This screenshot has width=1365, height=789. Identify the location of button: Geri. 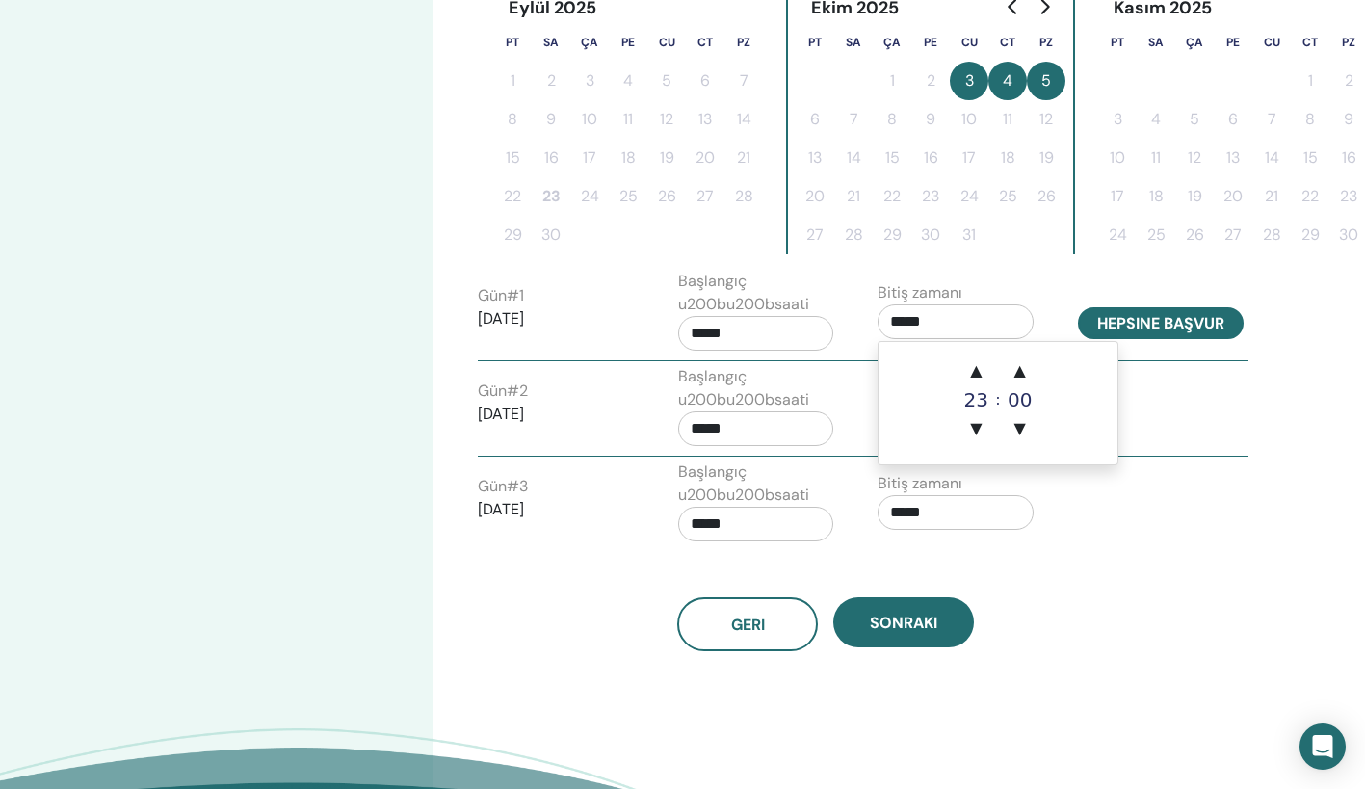
(748, 624).